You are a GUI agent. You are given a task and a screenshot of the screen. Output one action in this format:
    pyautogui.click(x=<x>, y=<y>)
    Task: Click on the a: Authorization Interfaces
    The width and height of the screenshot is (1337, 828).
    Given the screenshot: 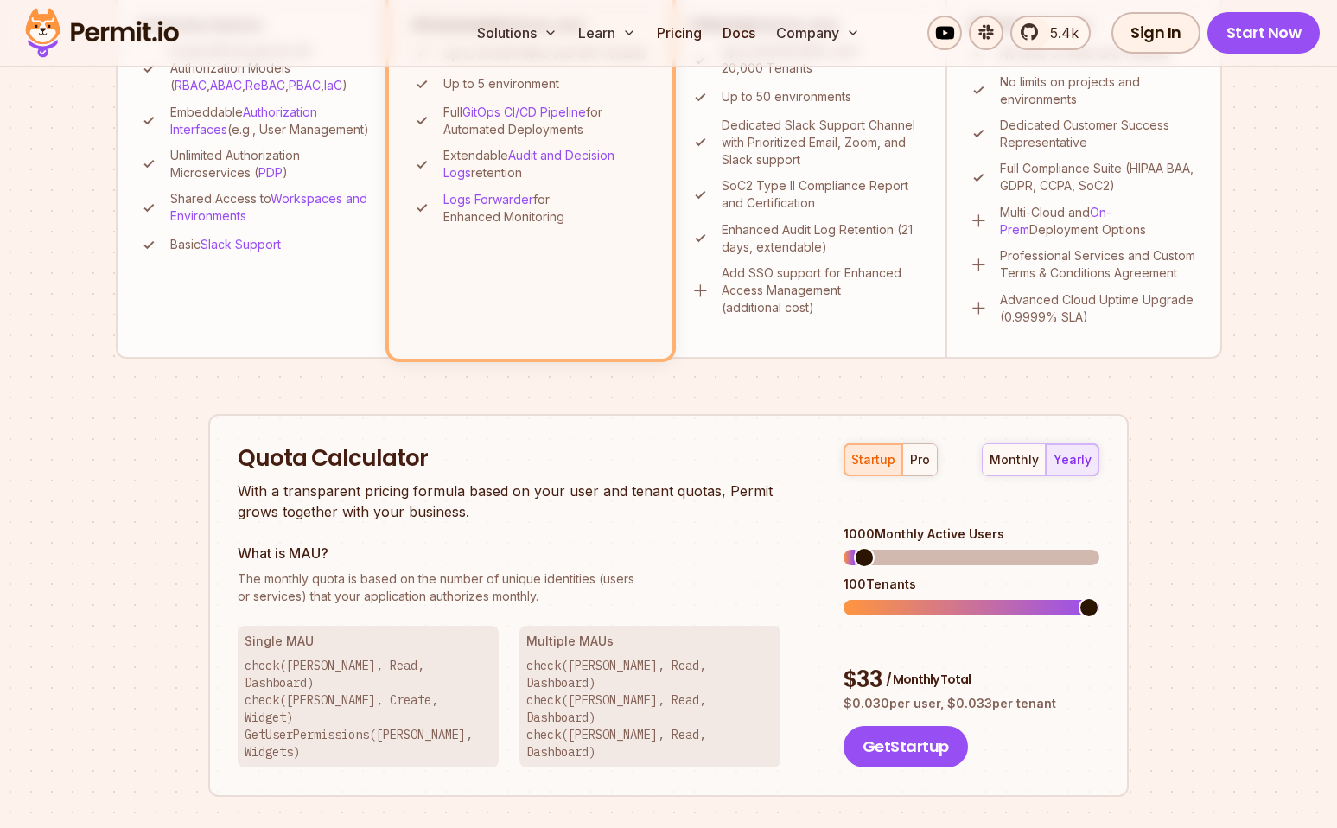 What is the action you would take?
    pyautogui.click(x=244, y=120)
    